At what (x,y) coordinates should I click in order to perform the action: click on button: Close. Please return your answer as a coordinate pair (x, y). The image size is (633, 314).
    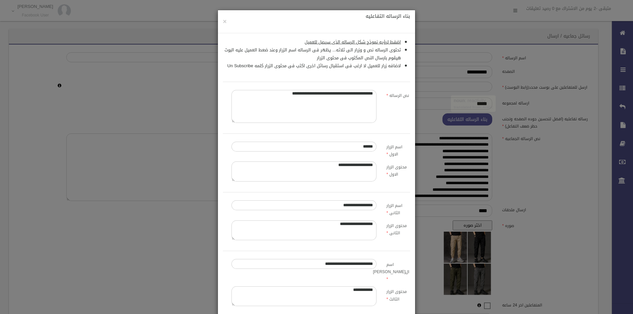
    Looking at the image, I should click on (224, 22).